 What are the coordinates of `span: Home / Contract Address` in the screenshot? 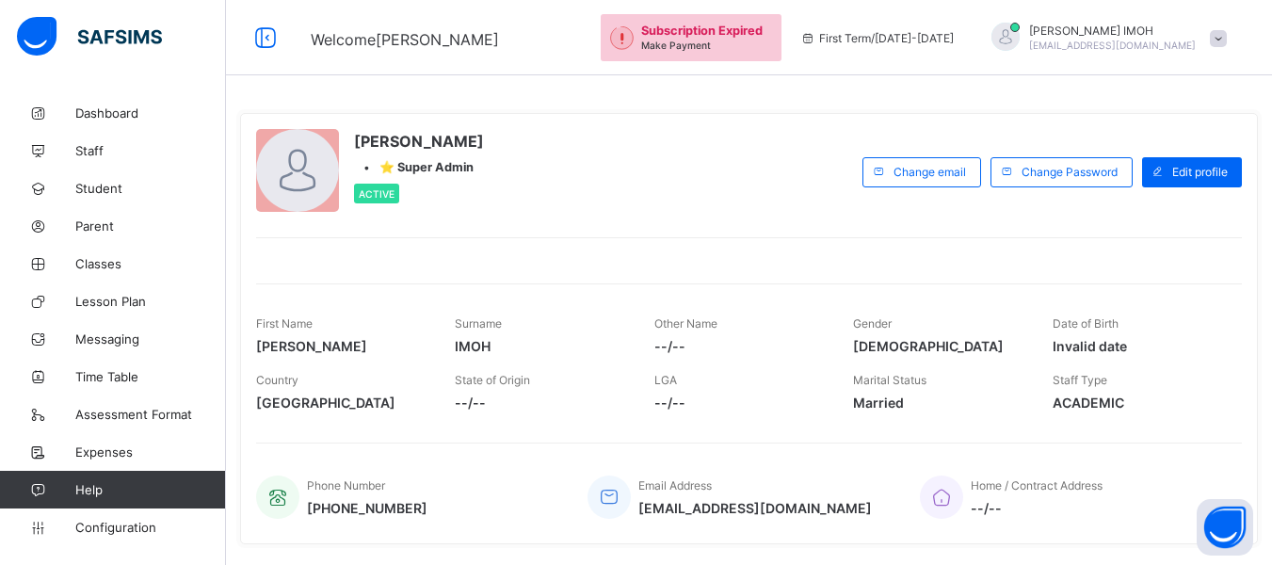 It's located at (1037, 485).